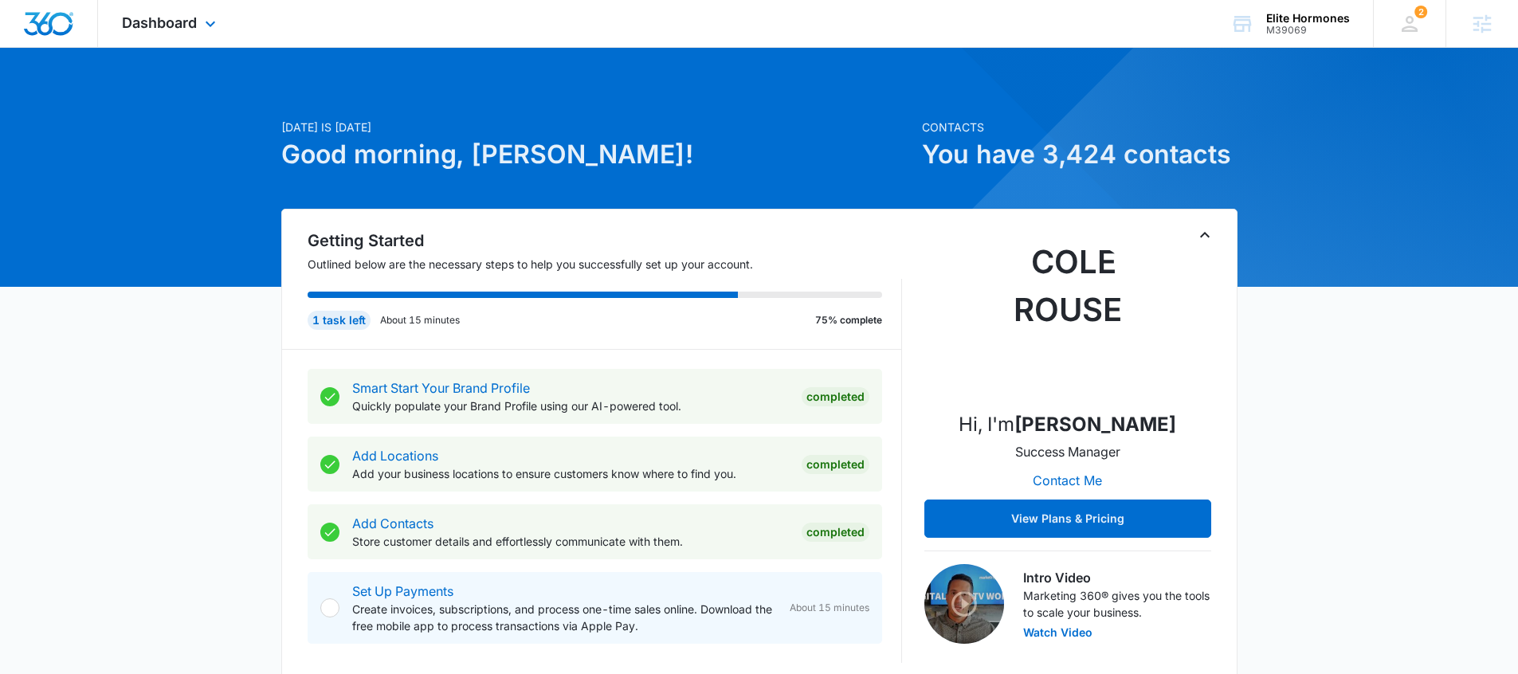 This screenshot has width=1518, height=674. What do you see at coordinates (571, 473) in the screenshot?
I see `p: Add your business locations to ensure customers know where to find you.` at bounding box center [571, 473].